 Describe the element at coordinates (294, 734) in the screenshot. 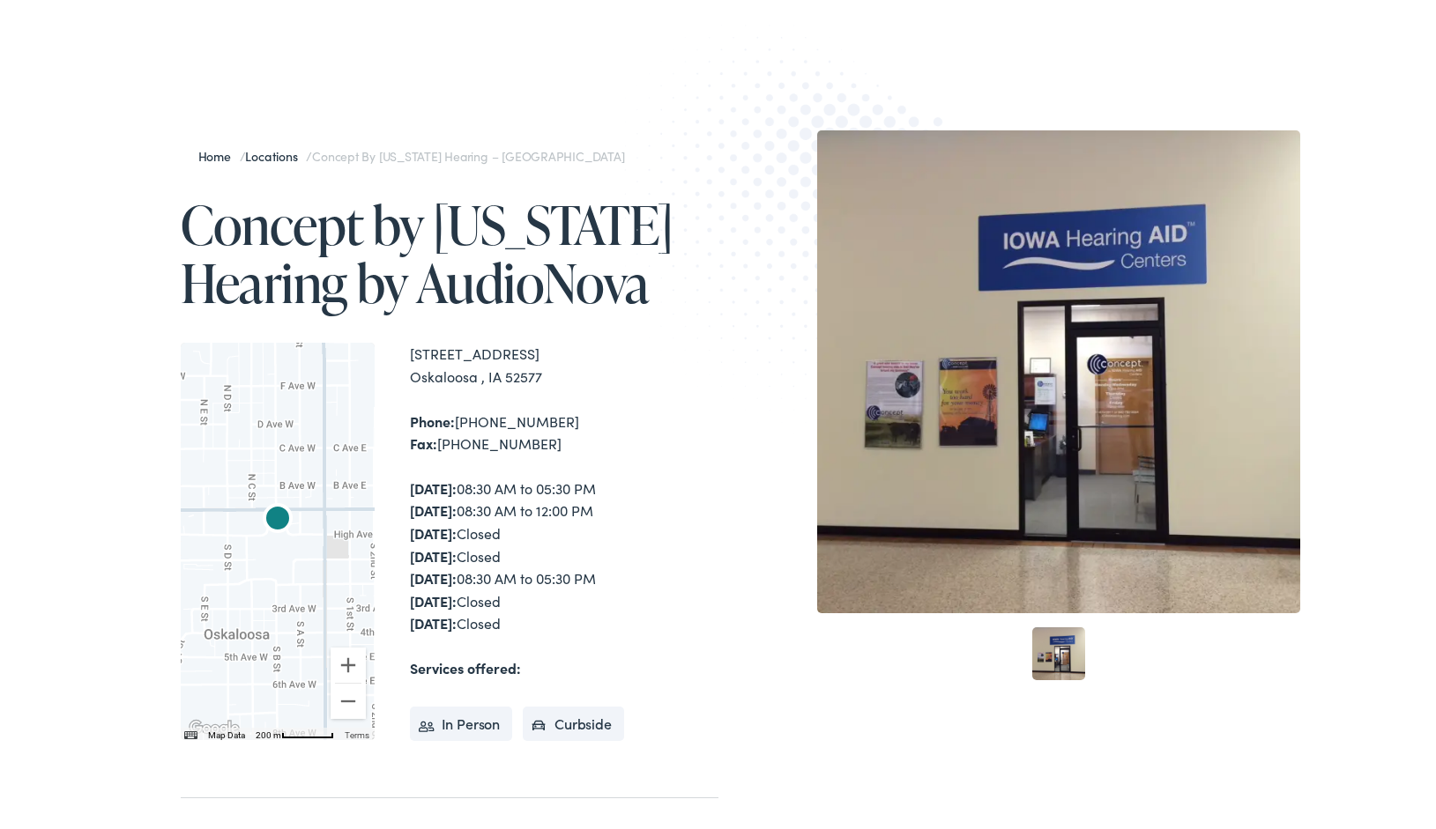

I see `button: Map Scale: 200 m per 56 pixels` at that location.